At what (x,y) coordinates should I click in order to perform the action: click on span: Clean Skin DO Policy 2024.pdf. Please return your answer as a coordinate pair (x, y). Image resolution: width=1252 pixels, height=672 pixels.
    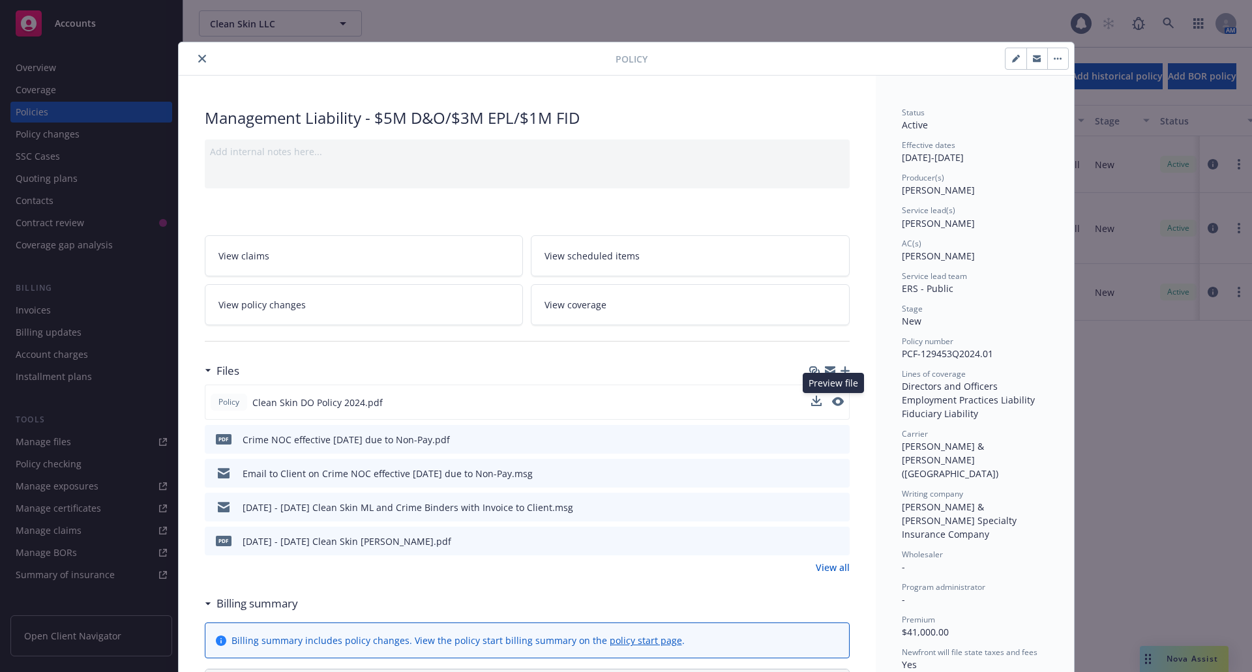
    Looking at the image, I should click on (318, 402).